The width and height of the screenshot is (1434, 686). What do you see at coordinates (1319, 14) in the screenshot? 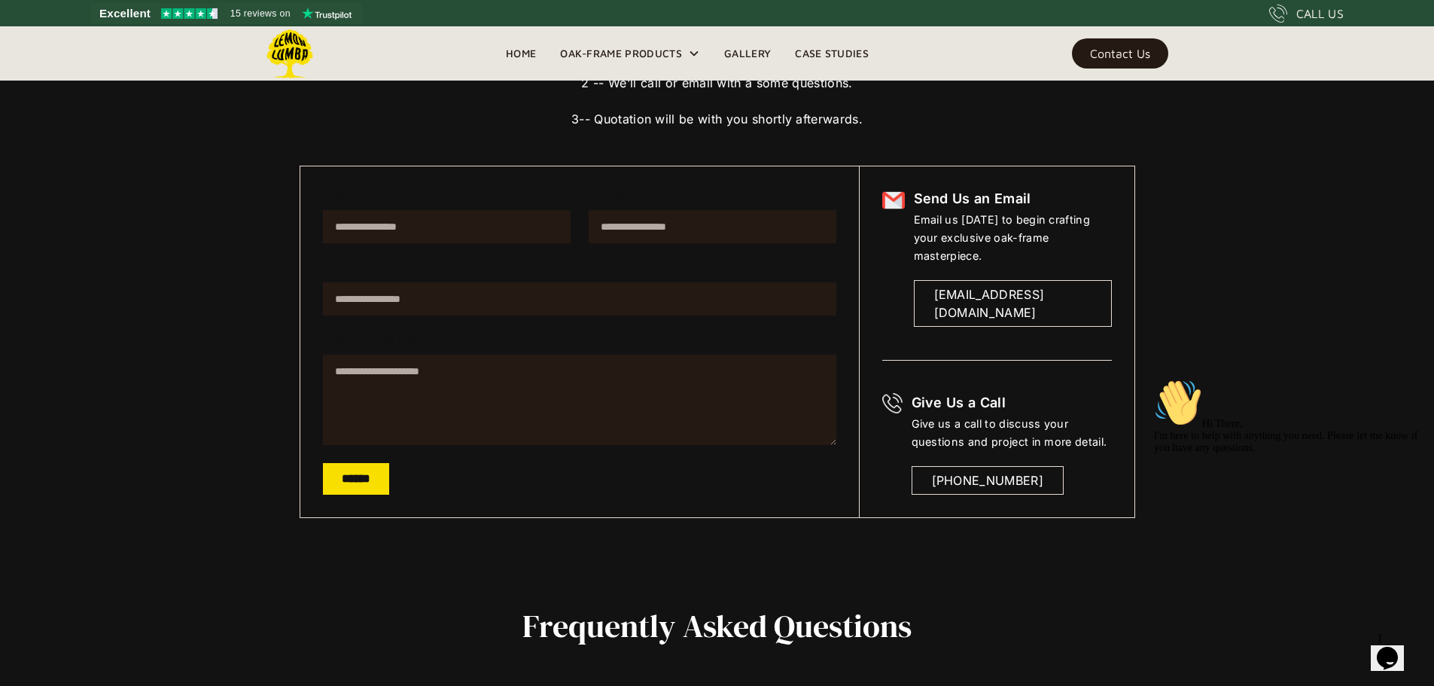
I see `div: CALL US` at bounding box center [1319, 14].